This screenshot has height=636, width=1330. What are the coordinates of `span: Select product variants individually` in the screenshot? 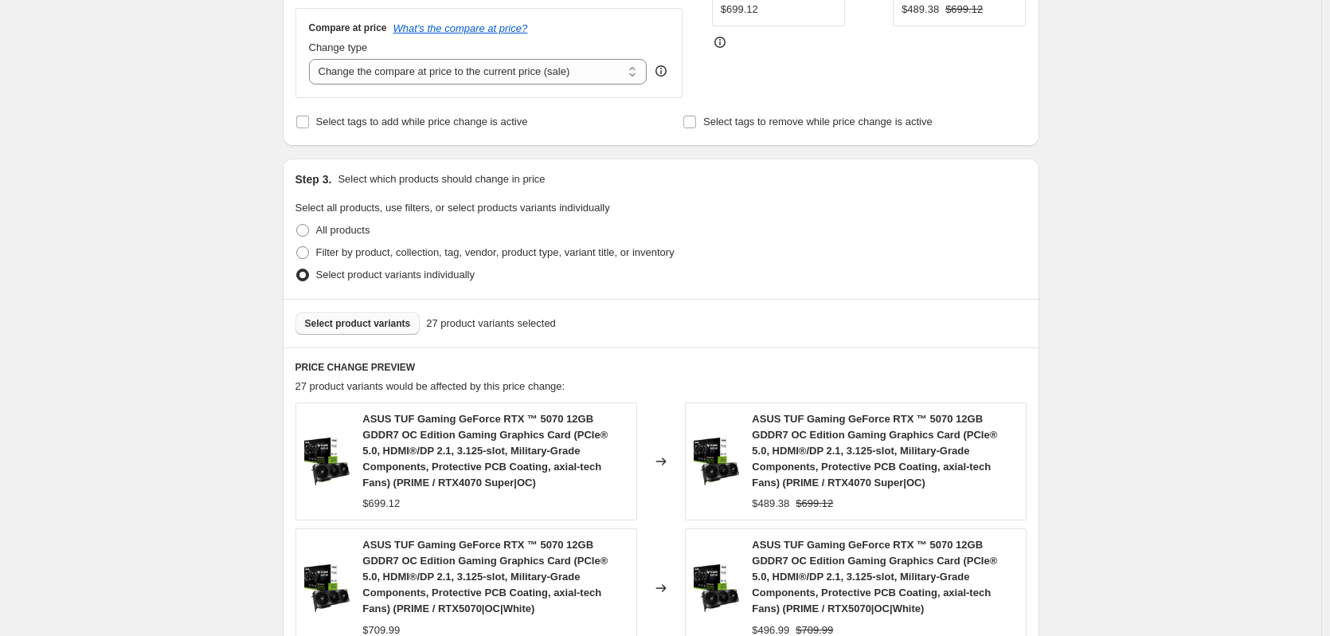 It's located at (395, 274).